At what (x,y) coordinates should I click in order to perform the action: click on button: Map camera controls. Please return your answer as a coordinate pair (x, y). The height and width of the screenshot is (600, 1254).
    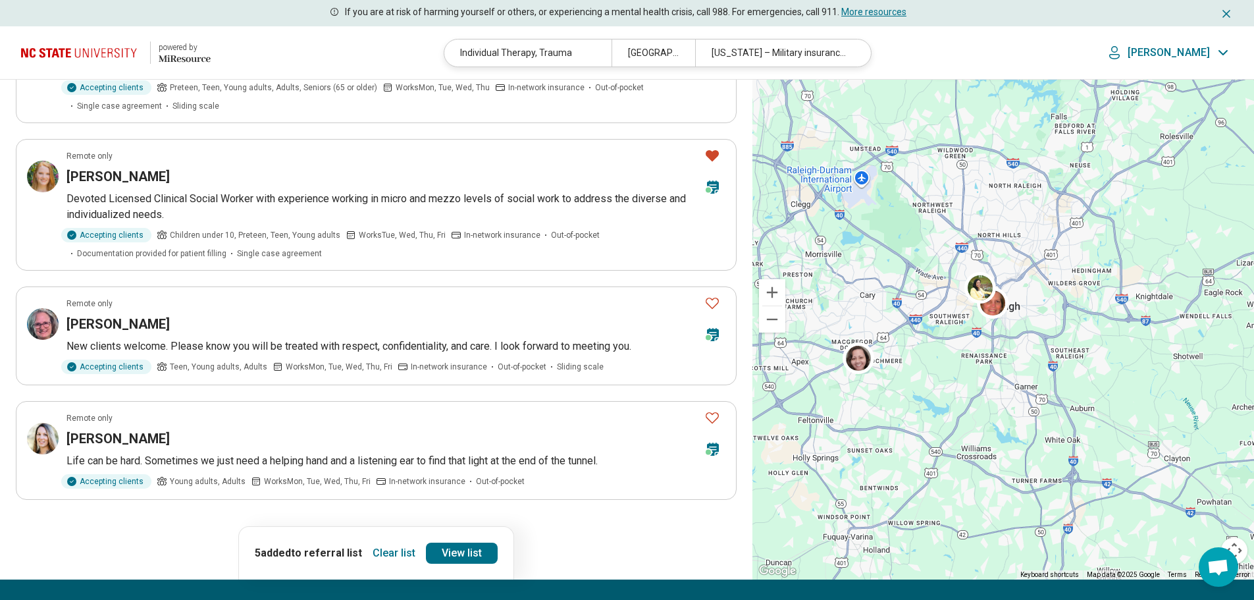
    Looking at the image, I should click on (1235, 550).